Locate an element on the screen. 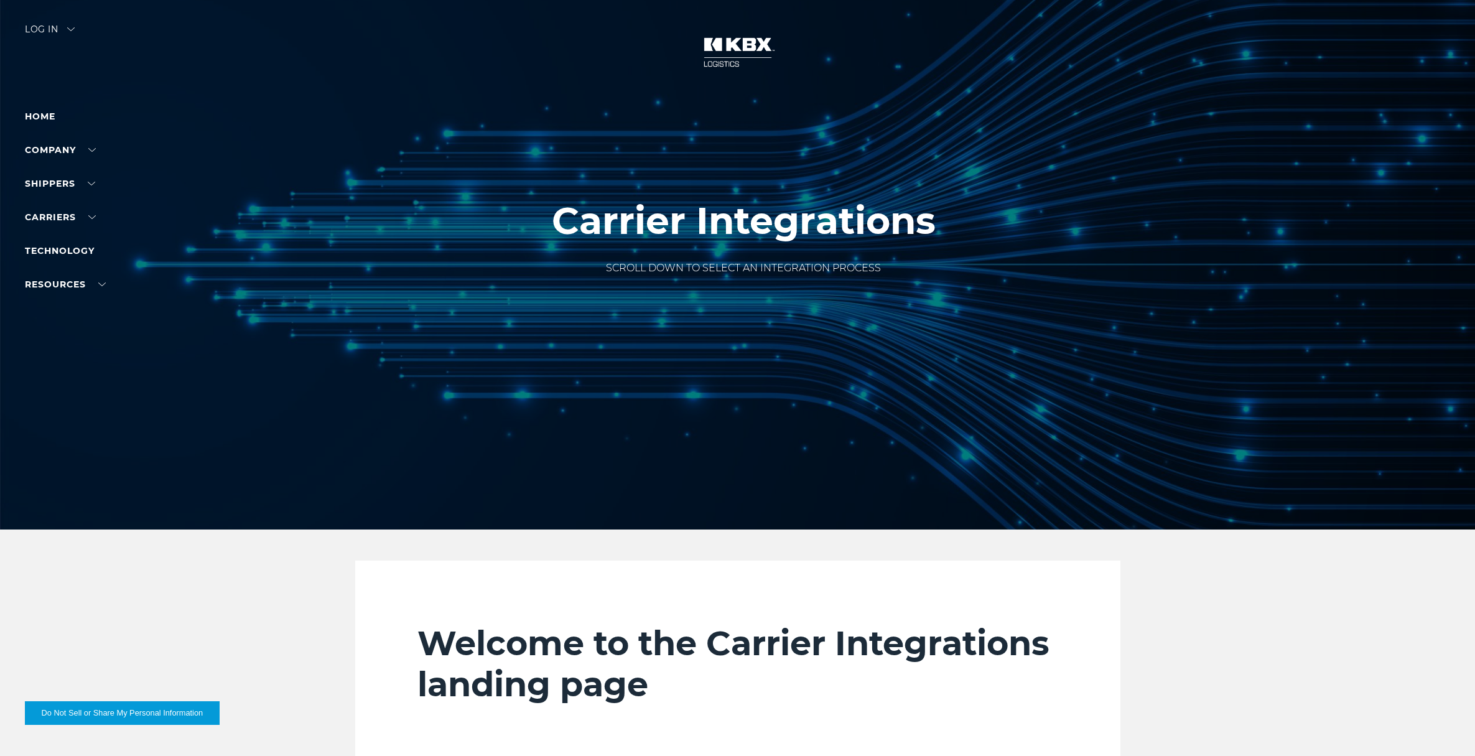  h2: Welcome to the Carrier Integrations landing page is located at coordinates (738, 664).